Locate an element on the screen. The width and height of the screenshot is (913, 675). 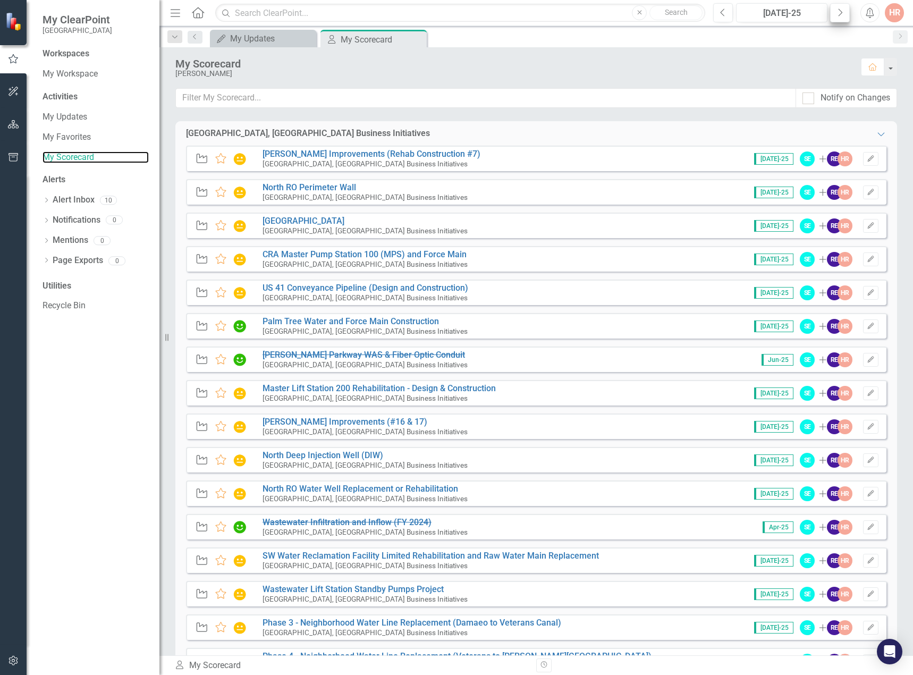
button: HR is located at coordinates (894, 13).